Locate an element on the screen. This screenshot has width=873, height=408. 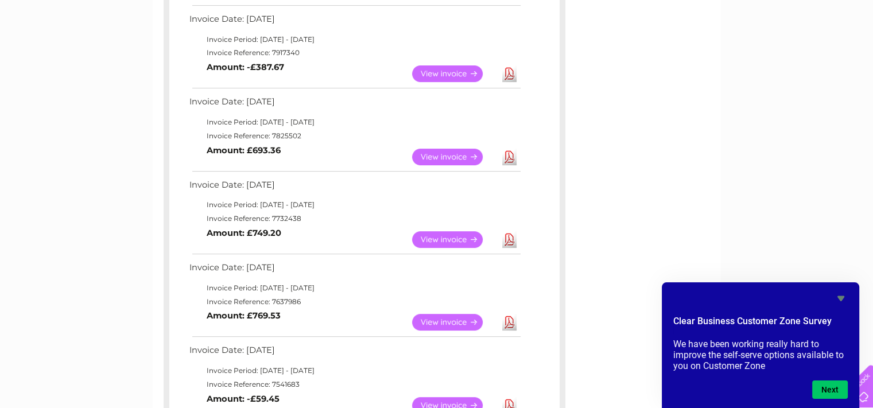
img: logo.png is located at coordinates (60, 47).